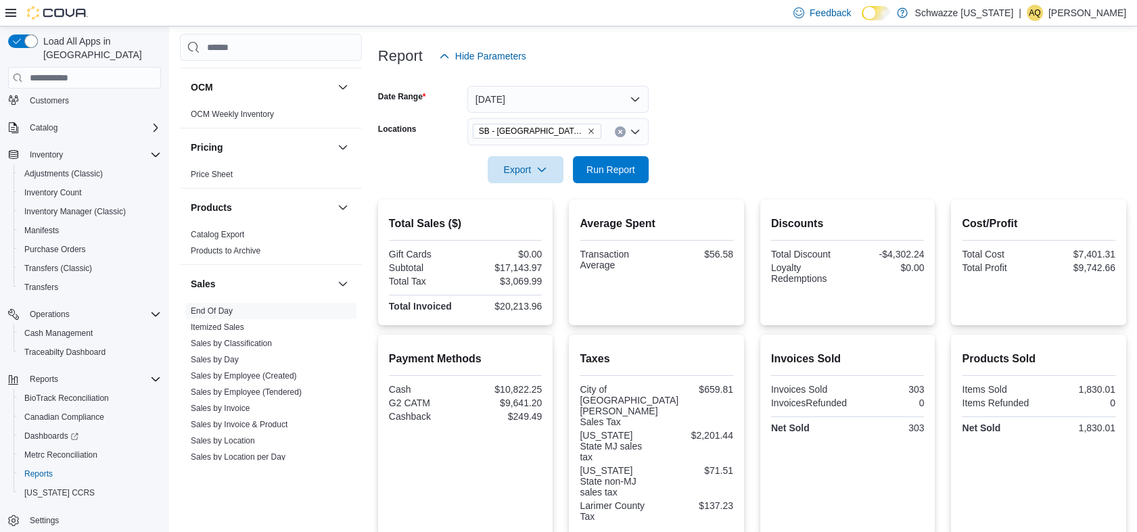 The width and height of the screenshot is (1137, 532). Describe the element at coordinates (239, 425) in the screenshot. I see `span: Sales by Invoice & Product` at that location.